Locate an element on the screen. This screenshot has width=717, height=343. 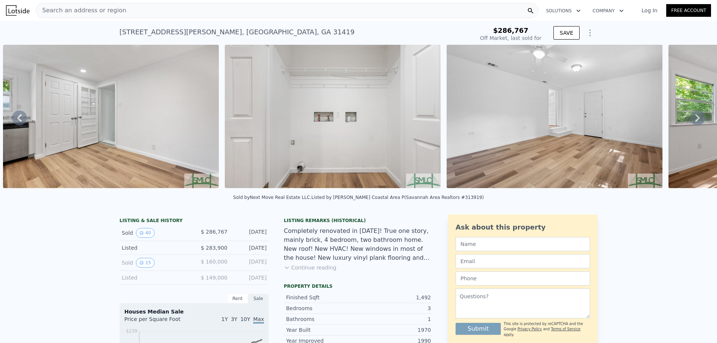
div: 1 is located at coordinates (395, 319).